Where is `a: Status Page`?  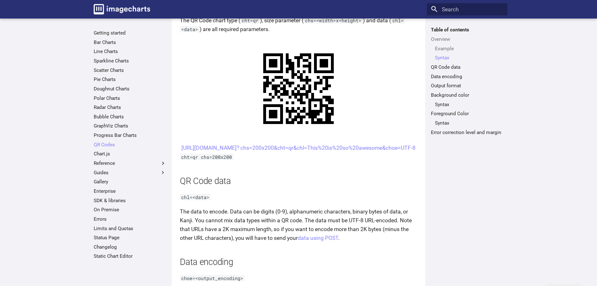
a: Status Page is located at coordinates (130, 237).